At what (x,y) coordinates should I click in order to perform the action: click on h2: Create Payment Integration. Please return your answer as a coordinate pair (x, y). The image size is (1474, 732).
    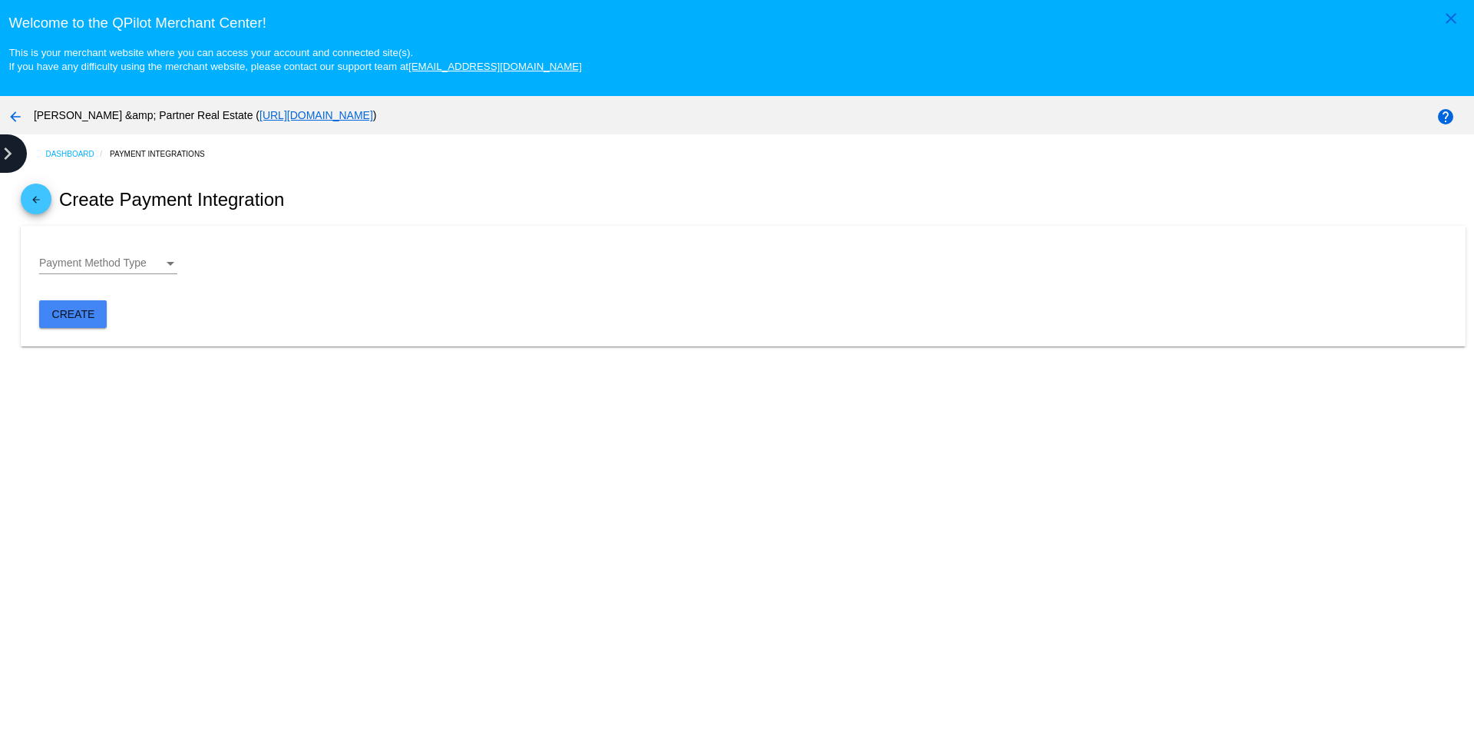
    Looking at the image, I should click on (172, 200).